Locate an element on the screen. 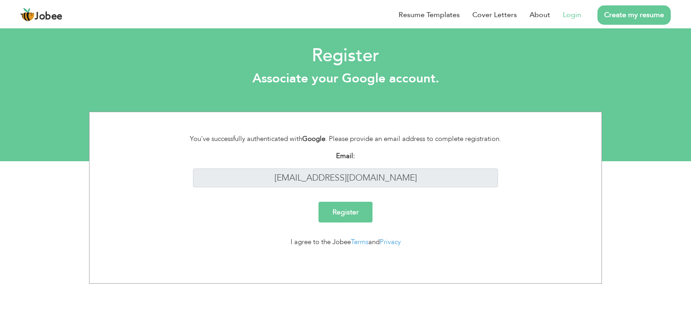  a: Terms is located at coordinates (359, 241).